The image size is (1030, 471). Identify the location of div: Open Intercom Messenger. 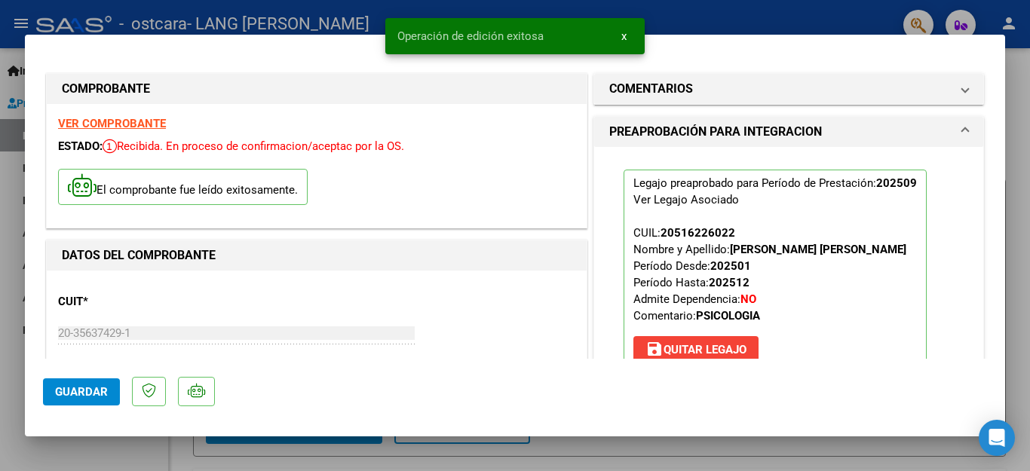
(997, 438).